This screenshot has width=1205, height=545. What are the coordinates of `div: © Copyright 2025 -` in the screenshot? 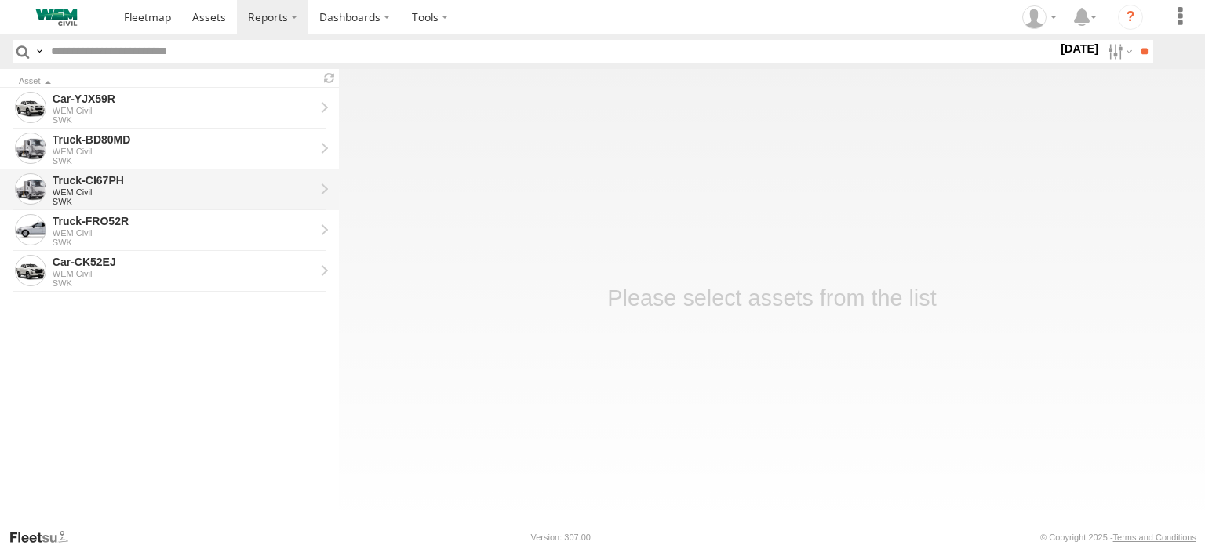 It's located at (1118, 537).